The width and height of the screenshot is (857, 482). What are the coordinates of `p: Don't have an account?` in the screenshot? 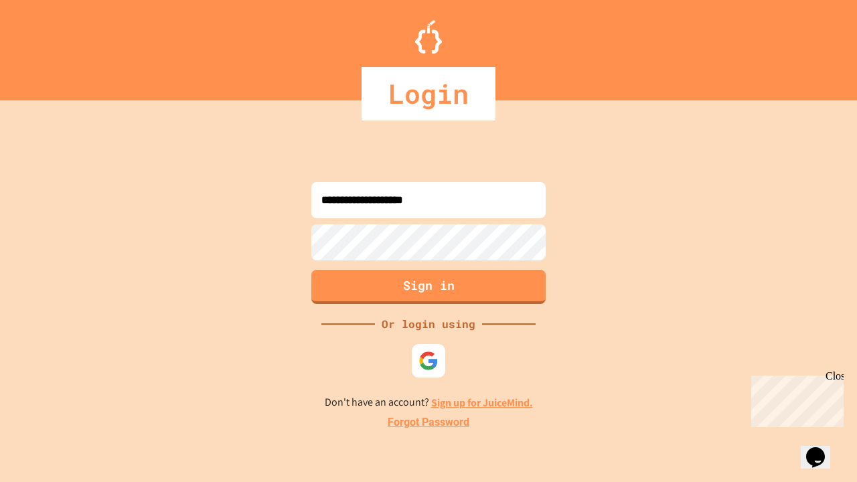 It's located at (429, 402).